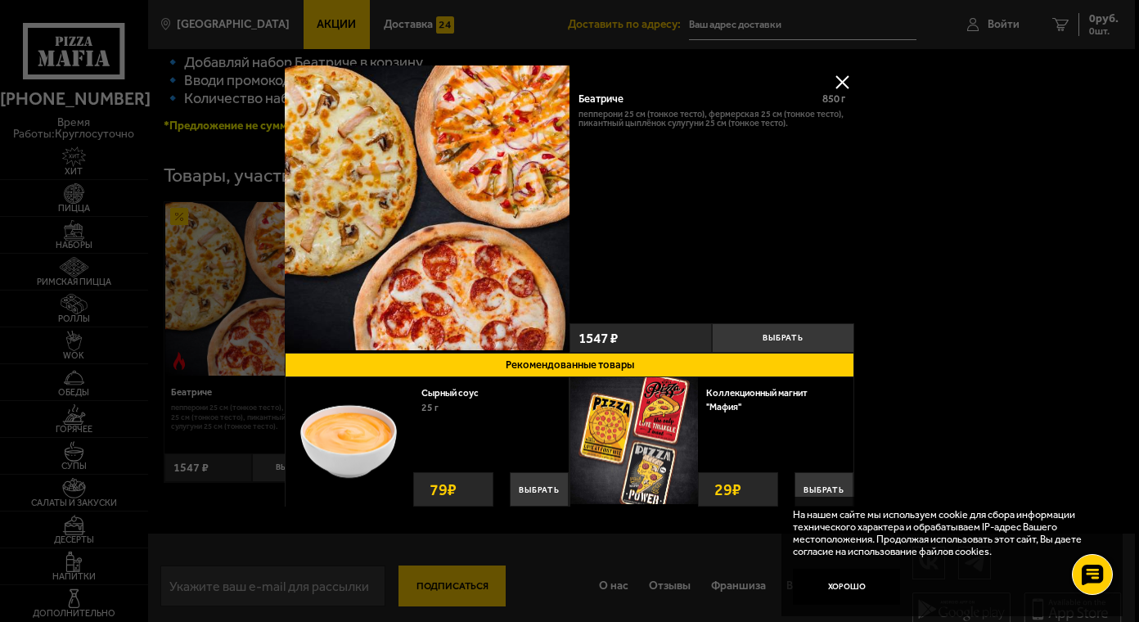 The image size is (1139, 622). What do you see at coordinates (757, 399) in the screenshot?
I see `a: Коллекционный магнит "Мафия"` at bounding box center [757, 399].